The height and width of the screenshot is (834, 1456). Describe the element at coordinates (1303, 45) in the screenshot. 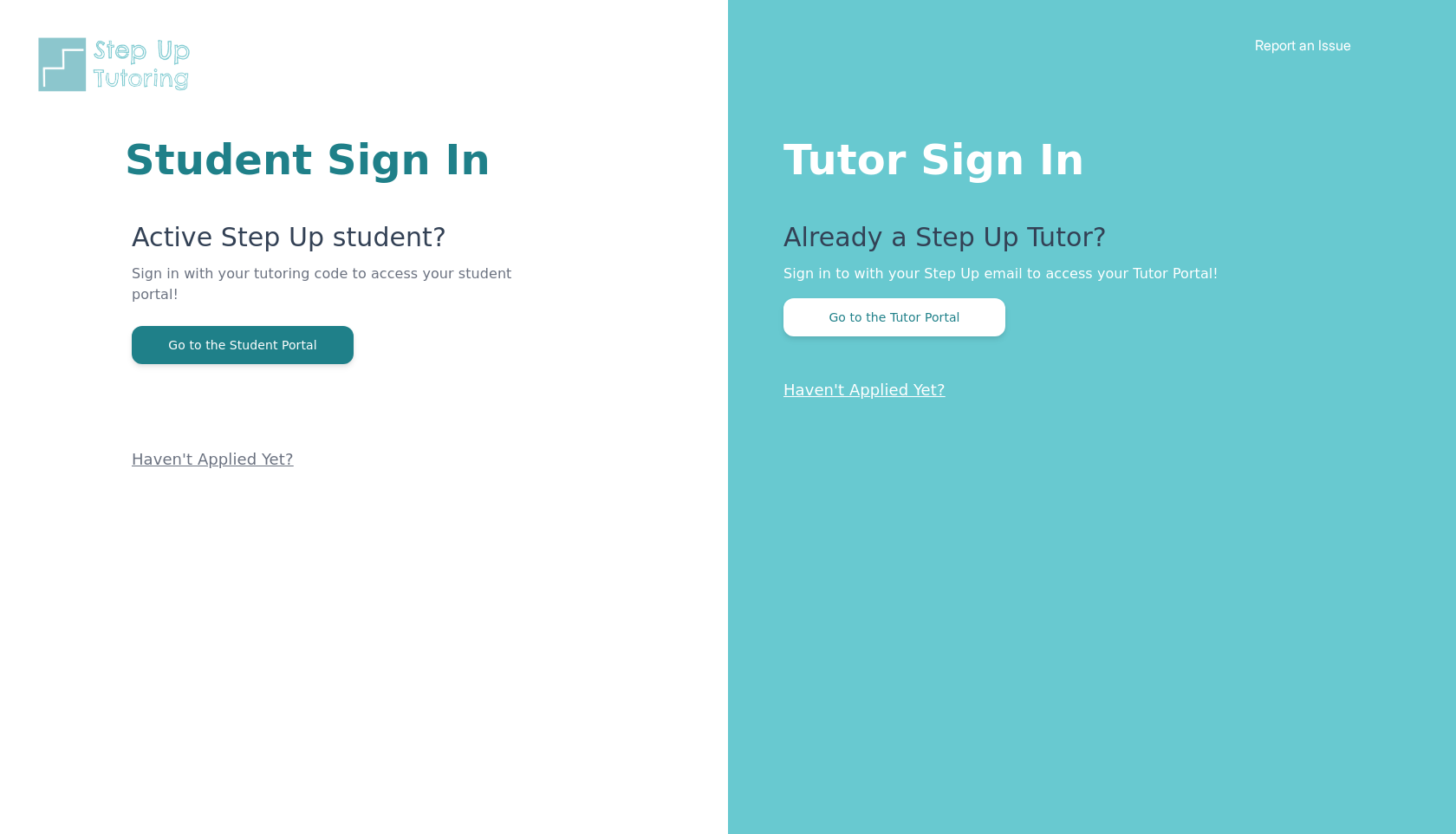

I see `a: Report an Issue` at that location.